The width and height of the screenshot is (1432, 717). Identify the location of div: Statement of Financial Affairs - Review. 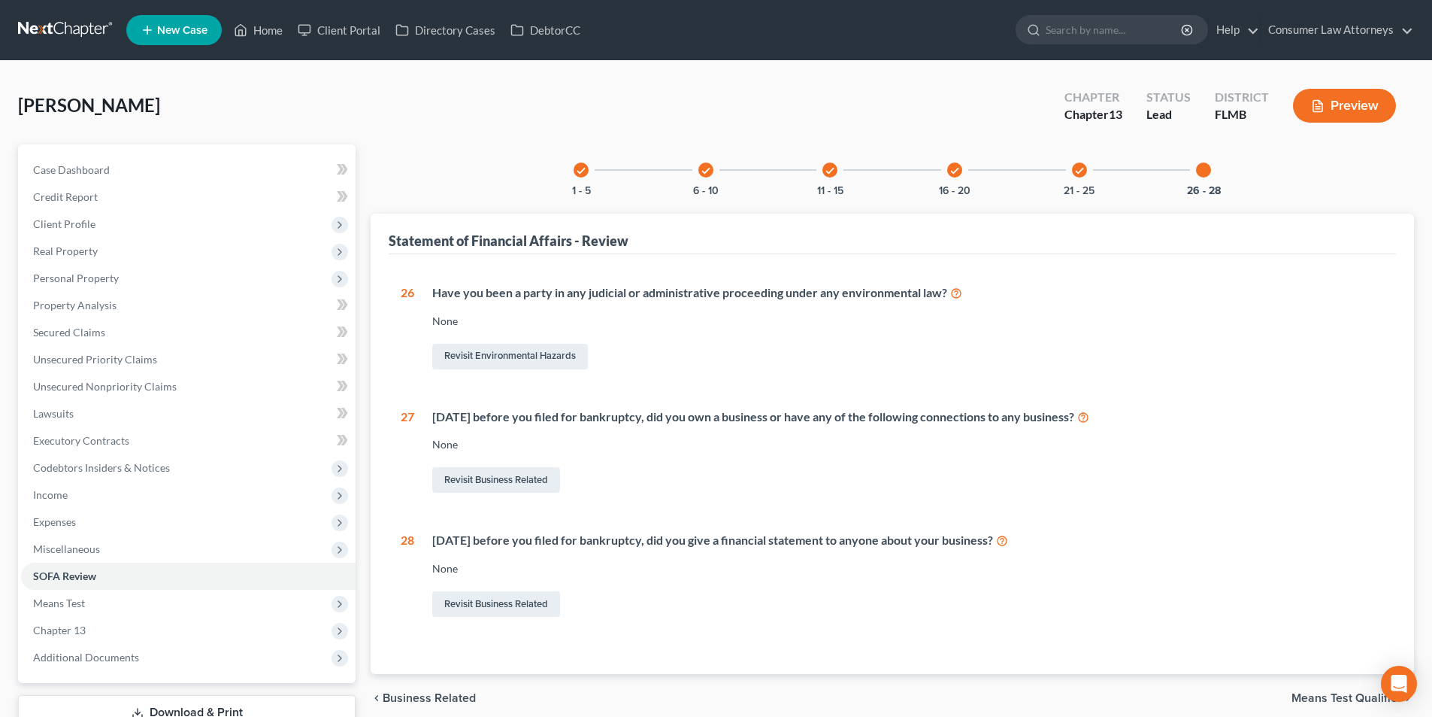
(508, 241).